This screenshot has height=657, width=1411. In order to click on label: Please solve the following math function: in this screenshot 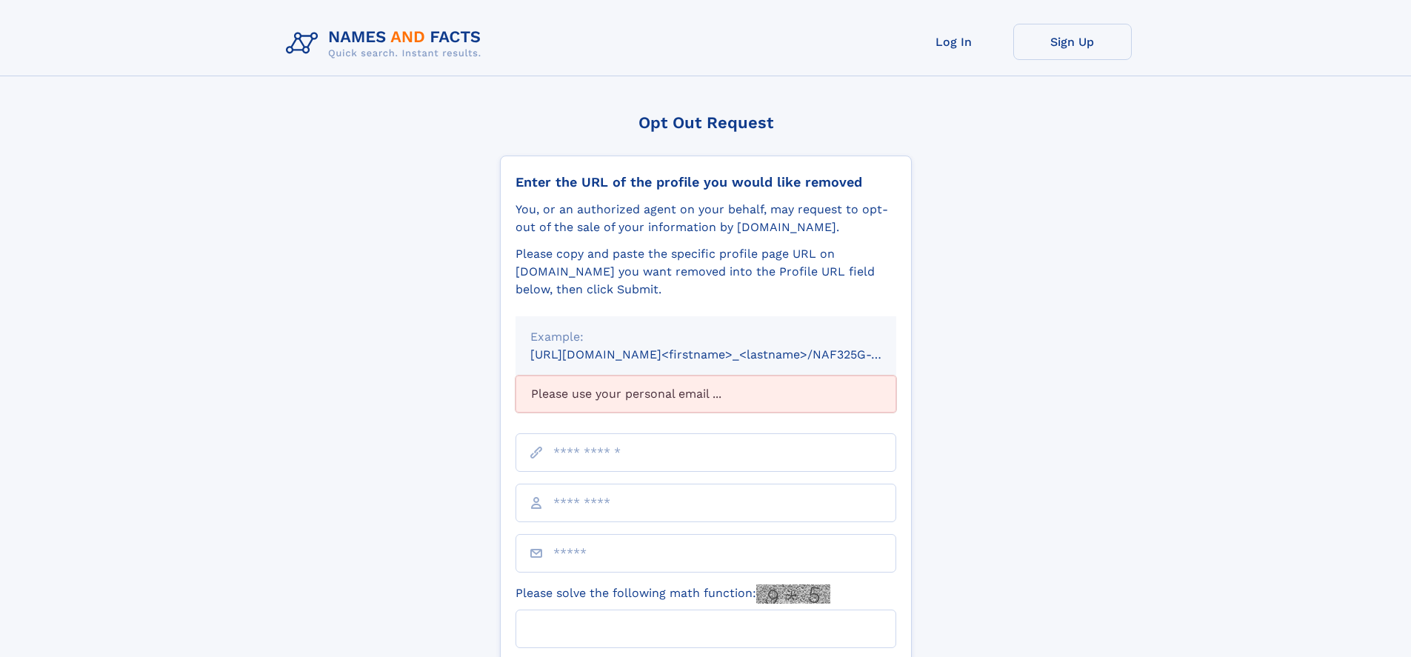, I will do `click(673, 594)`.